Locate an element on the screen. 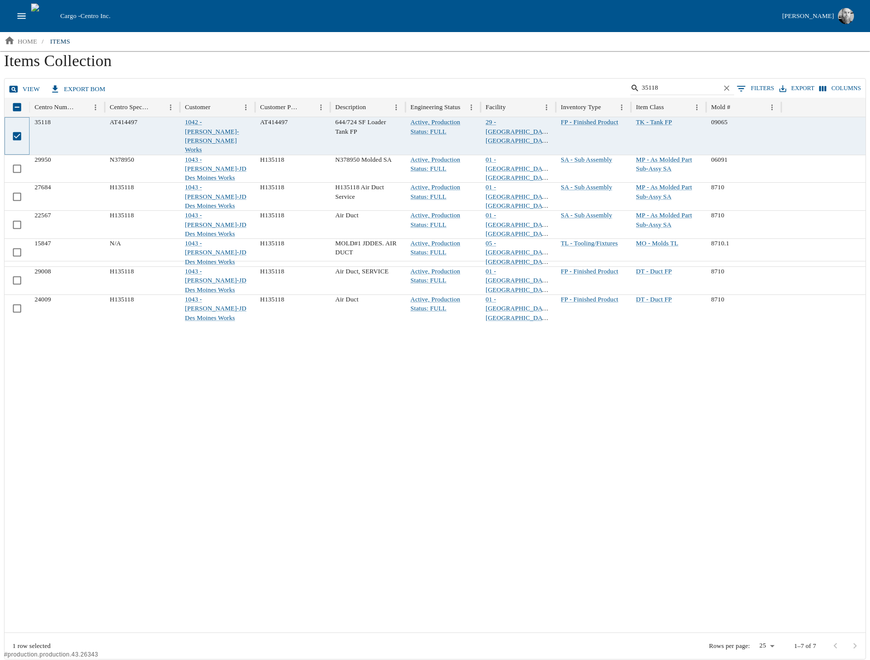 The image size is (870, 660). a: view is located at coordinates (25, 89).